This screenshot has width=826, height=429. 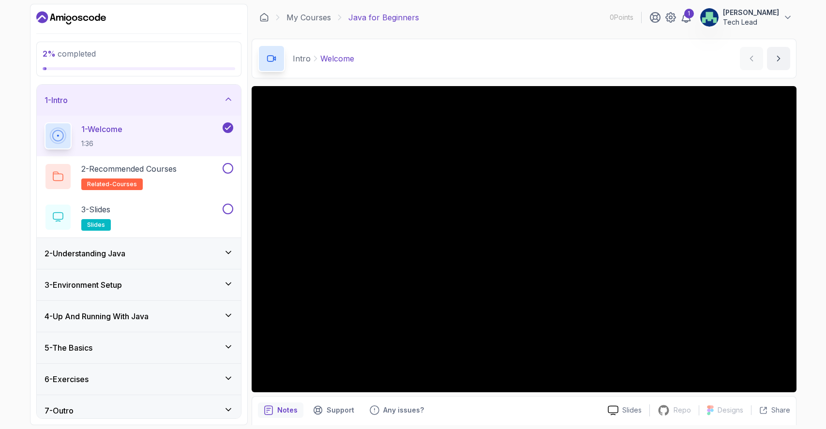 What do you see at coordinates (624, 410) in the screenshot?
I see `a: Slides` at bounding box center [624, 410].